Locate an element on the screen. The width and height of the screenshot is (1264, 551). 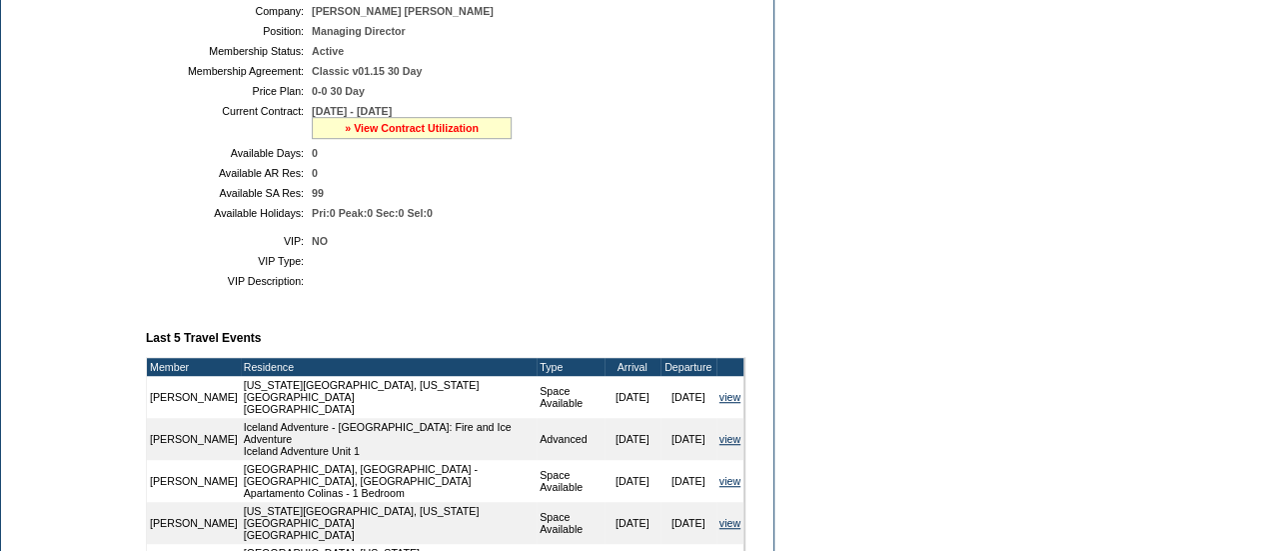
td: VIP: is located at coordinates (229, 241).